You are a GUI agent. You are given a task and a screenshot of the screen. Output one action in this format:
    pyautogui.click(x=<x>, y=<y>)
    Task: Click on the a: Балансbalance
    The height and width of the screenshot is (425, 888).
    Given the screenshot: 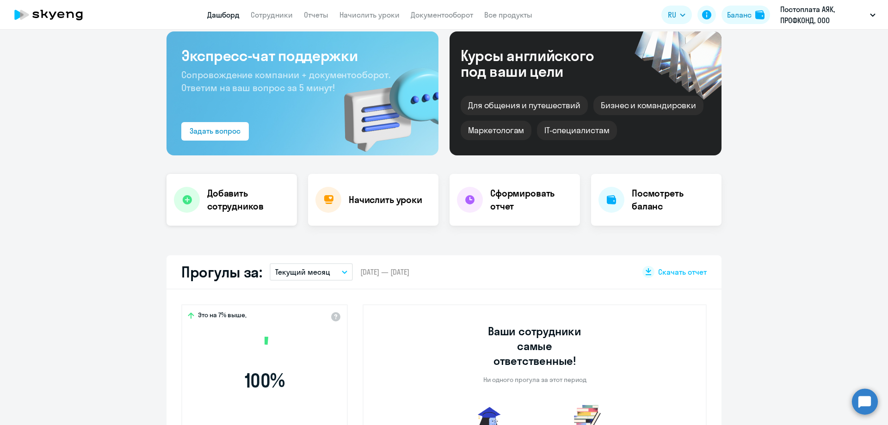 What is the action you would take?
    pyautogui.click(x=745, y=15)
    